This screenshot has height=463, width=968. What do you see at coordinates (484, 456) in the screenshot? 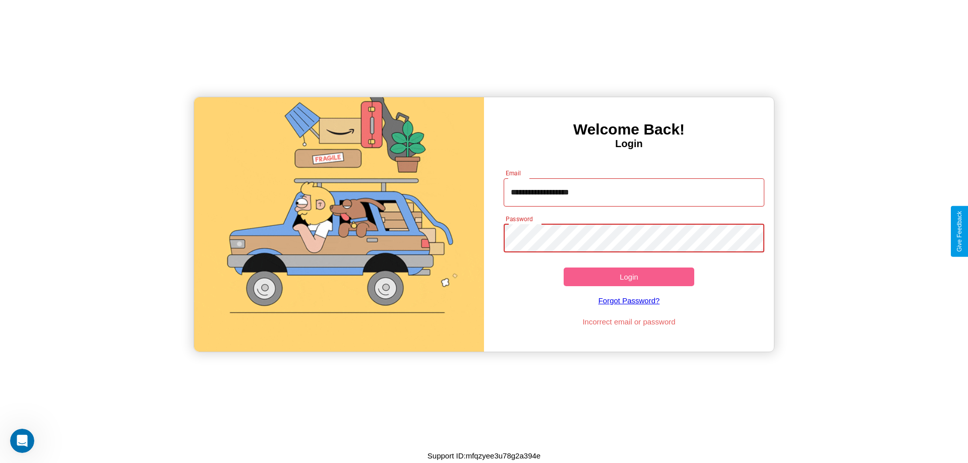
I see `p: Support ID: mfqzyee3u78g2a394e` at bounding box center [484, 456].